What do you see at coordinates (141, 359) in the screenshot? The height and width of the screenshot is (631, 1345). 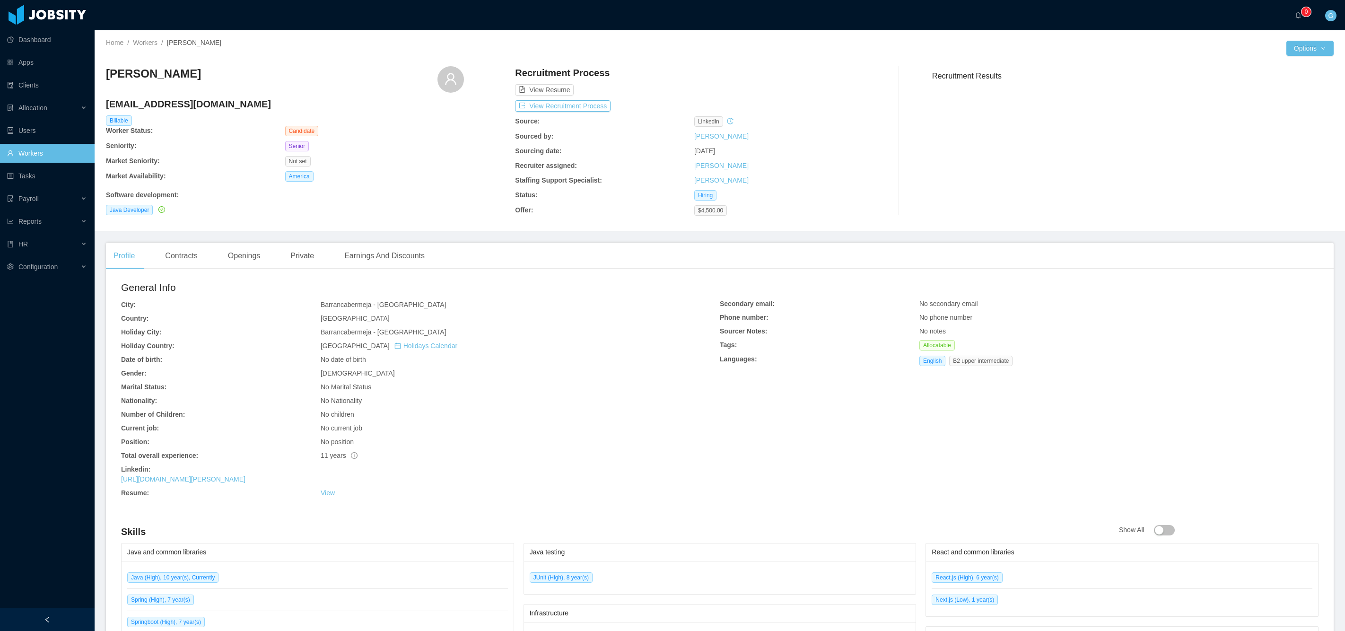 I see `b: Date of birth:` at bounding box center [141, 359].